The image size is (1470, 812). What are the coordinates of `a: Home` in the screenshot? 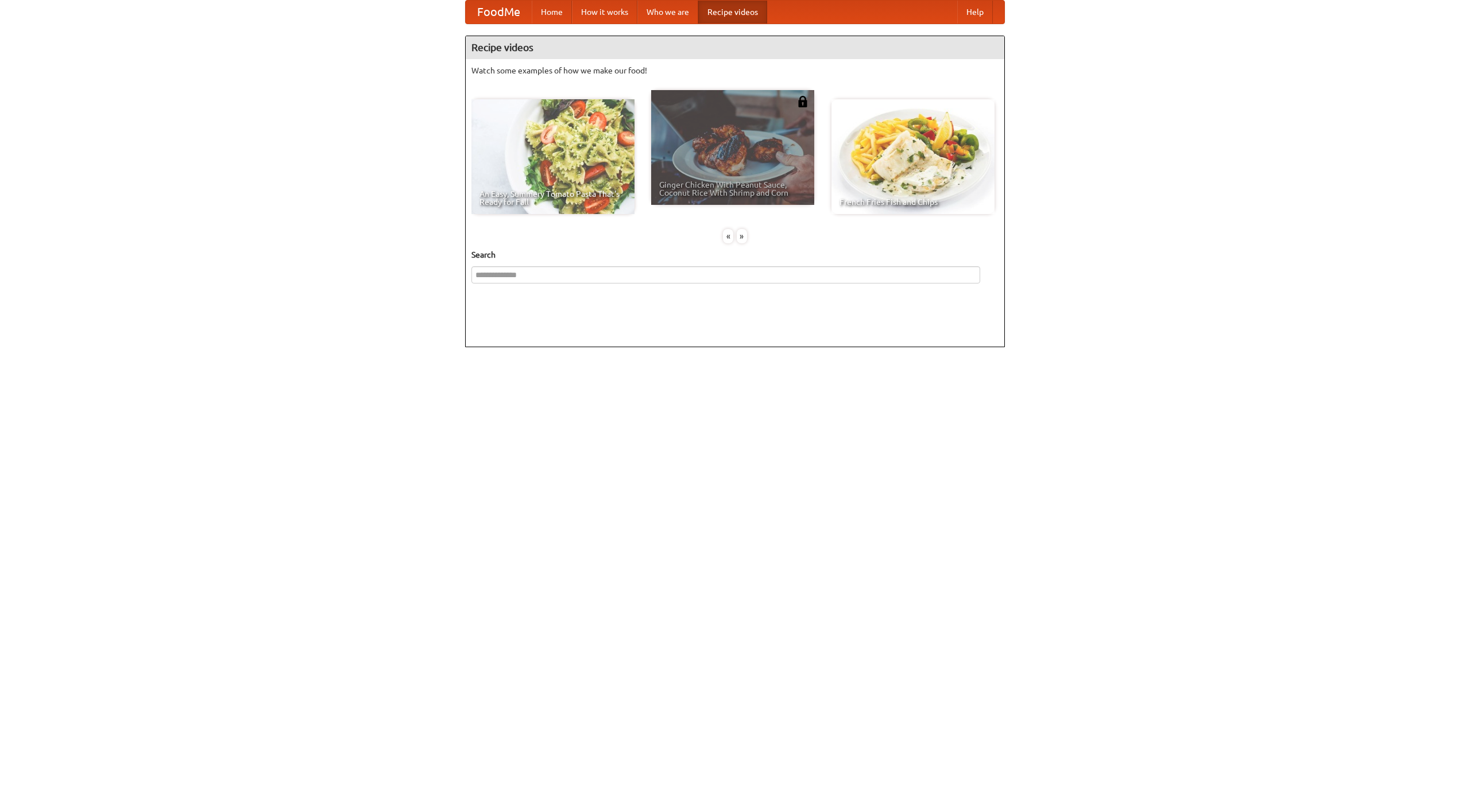 It's located at (552, 12).